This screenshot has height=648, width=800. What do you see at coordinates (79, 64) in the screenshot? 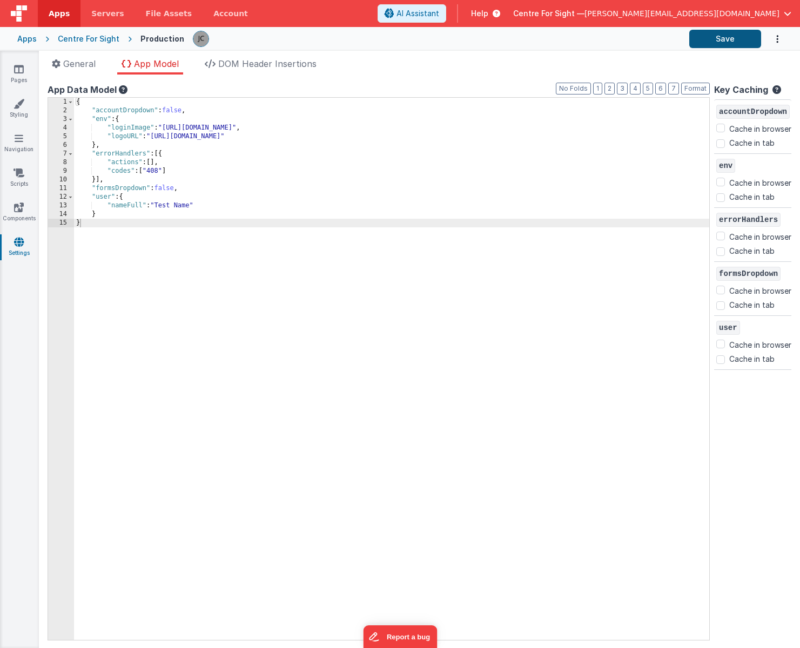
I see `span: General` at bounding box center [79, 64].